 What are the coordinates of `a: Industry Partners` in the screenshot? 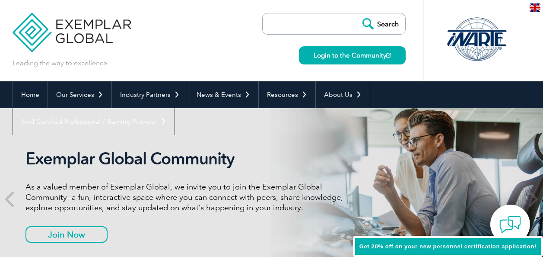 It's located at (150, 95).